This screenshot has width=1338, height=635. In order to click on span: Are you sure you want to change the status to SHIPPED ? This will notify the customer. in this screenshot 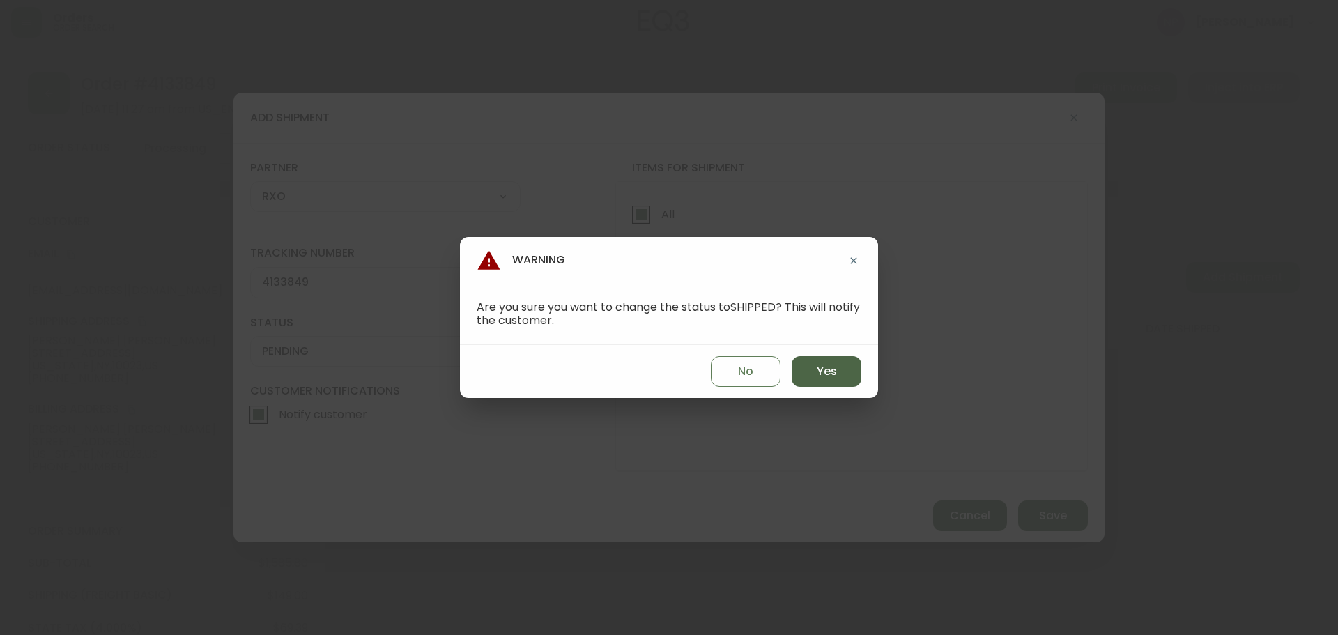, I will do `click(668, 314)`.